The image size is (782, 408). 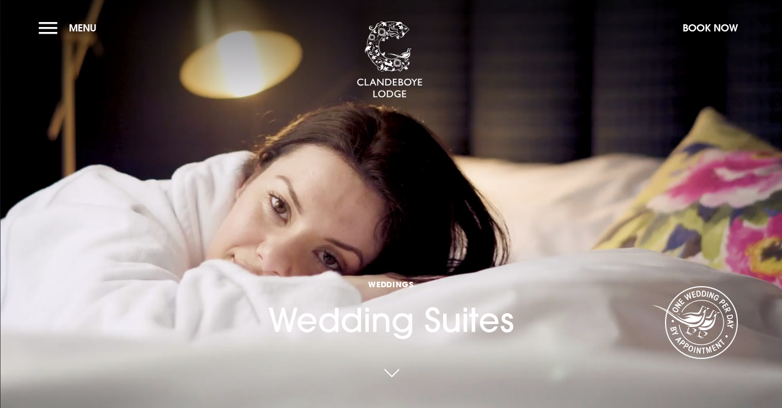 What do you see at coordinates (390, 60) in the screenshot?
I see `img: Clandeboye Lodge` at bounding box center [390, 60].